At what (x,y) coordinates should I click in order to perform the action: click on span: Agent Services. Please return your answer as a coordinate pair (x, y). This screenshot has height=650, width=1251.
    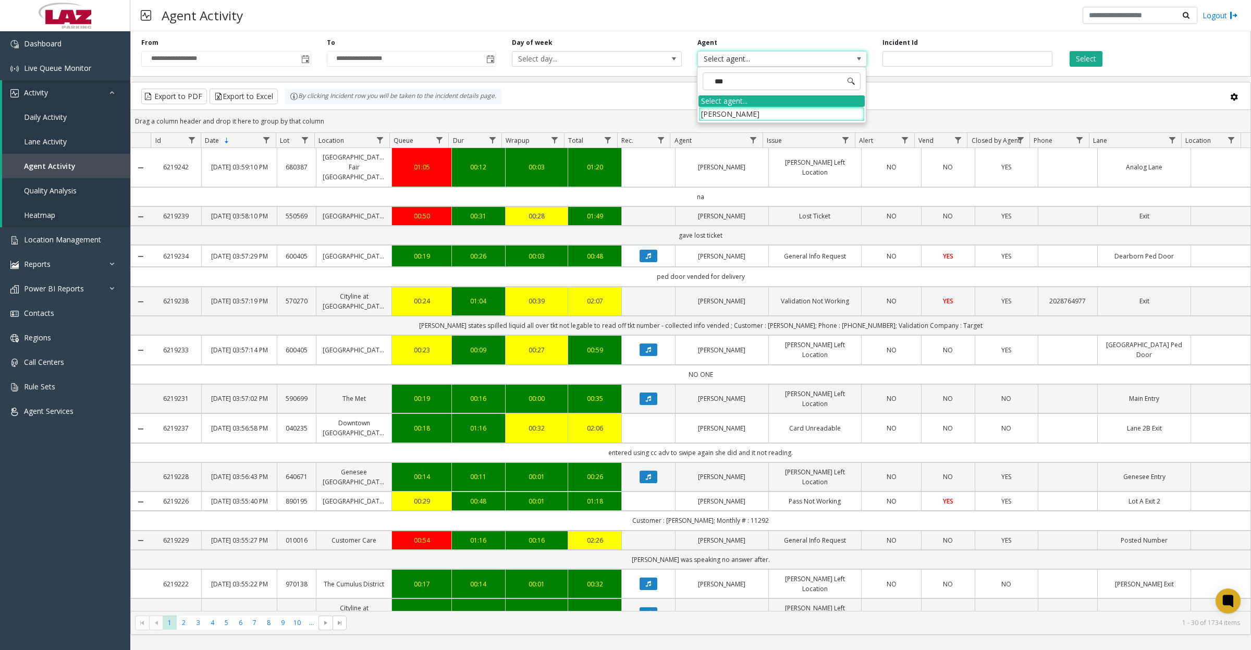
    Looking at the image, I should click on (48, 411).